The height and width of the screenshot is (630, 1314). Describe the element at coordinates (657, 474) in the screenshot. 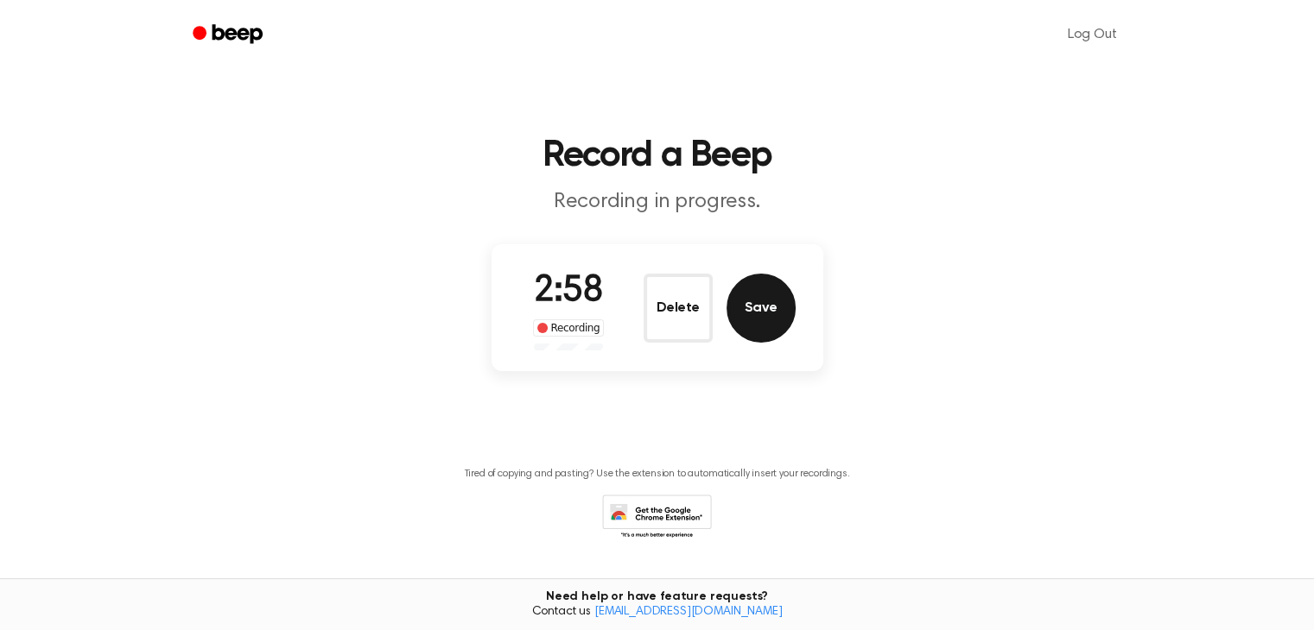

I see `p: Tired of copying and pasting? Use the extension to automatically insert your recordings.` at that location.